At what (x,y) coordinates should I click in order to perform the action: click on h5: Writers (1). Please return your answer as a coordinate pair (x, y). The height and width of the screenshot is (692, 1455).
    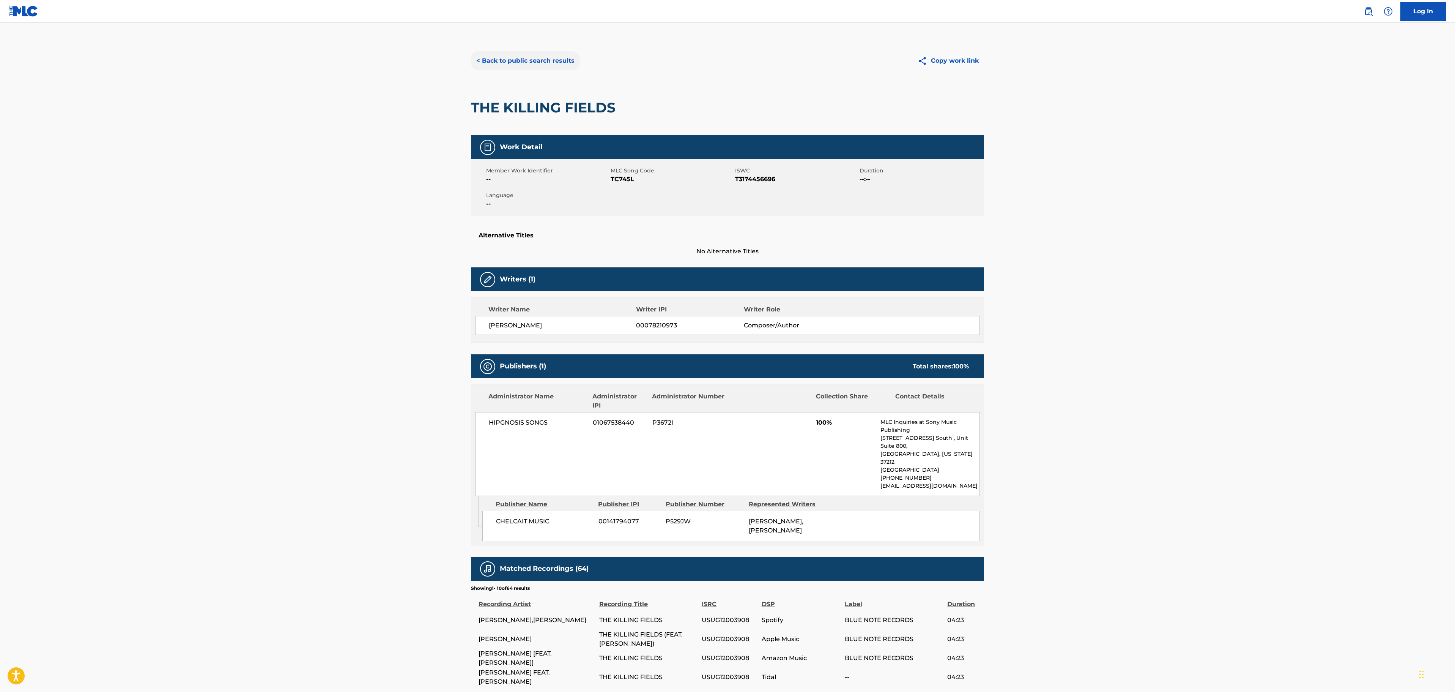
    Looking at the image, I should click on (518, 279).